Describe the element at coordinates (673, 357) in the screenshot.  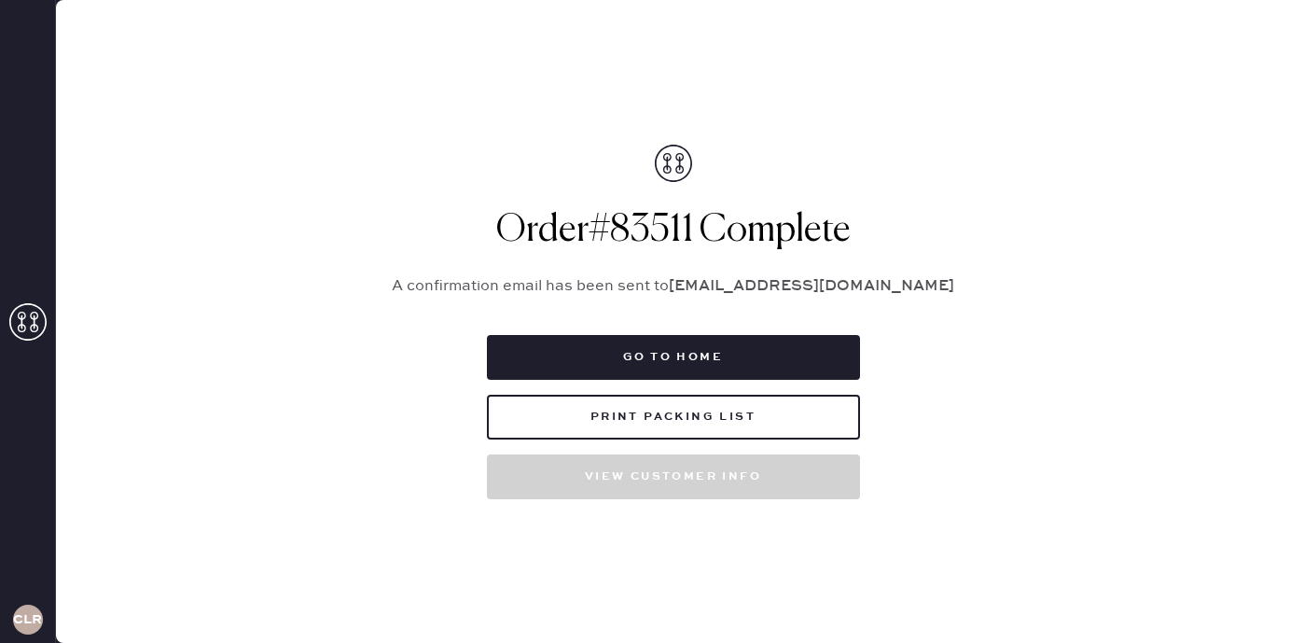
I see `button: Go to home` at that location.